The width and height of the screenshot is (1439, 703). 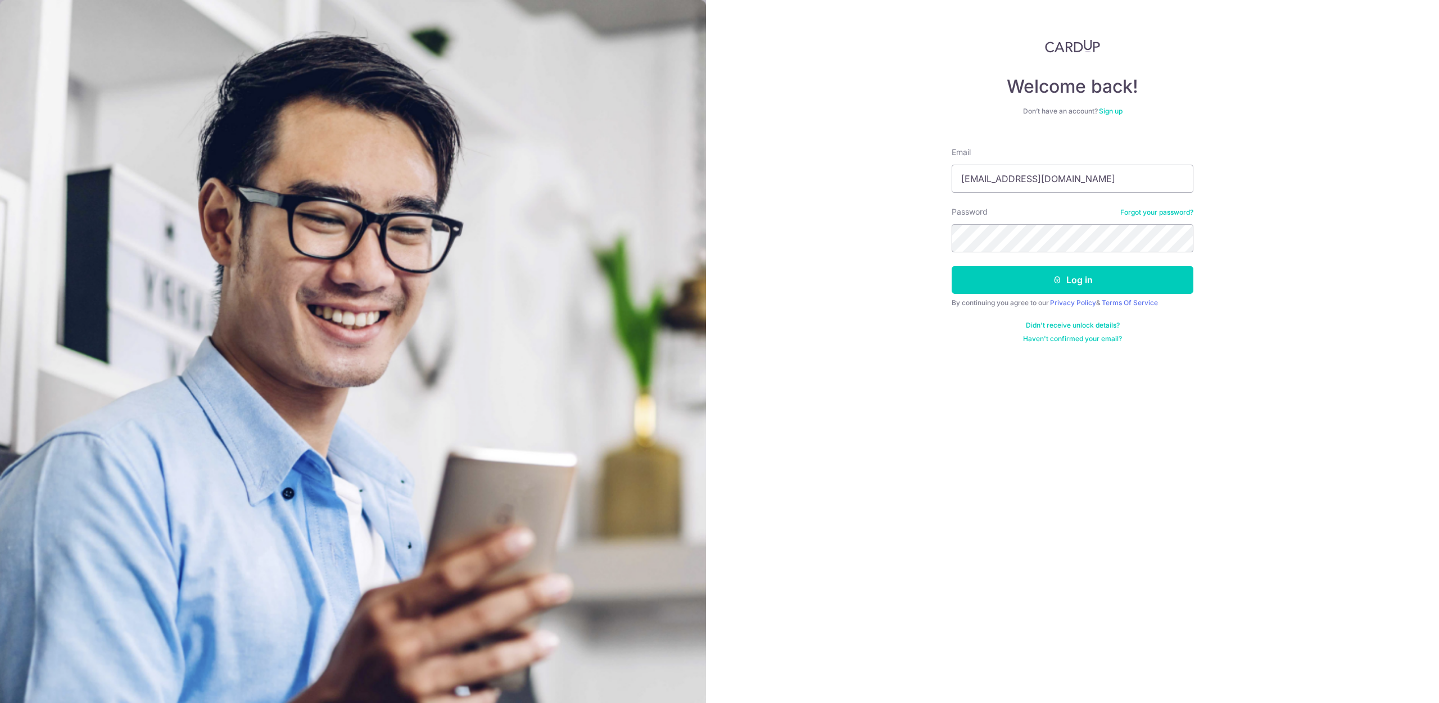 What do you see at coordinates (1072, 303) in the screenshot?
I see `div: By continuing you agree to our &` at bounding box center [1072, 303].